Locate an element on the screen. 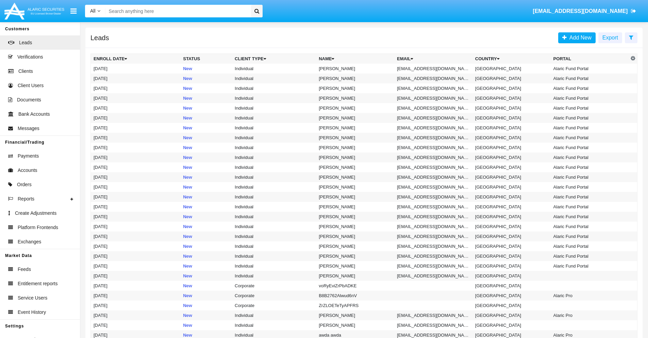 This screenshot has height=338, width=648. span: Messages is located at coordinates (29, 128).